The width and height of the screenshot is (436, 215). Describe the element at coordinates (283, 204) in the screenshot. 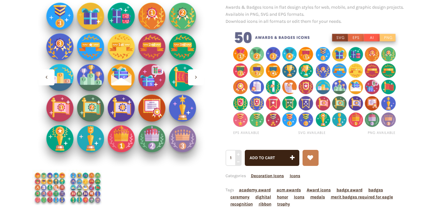

I see `a: trophy` at that location.